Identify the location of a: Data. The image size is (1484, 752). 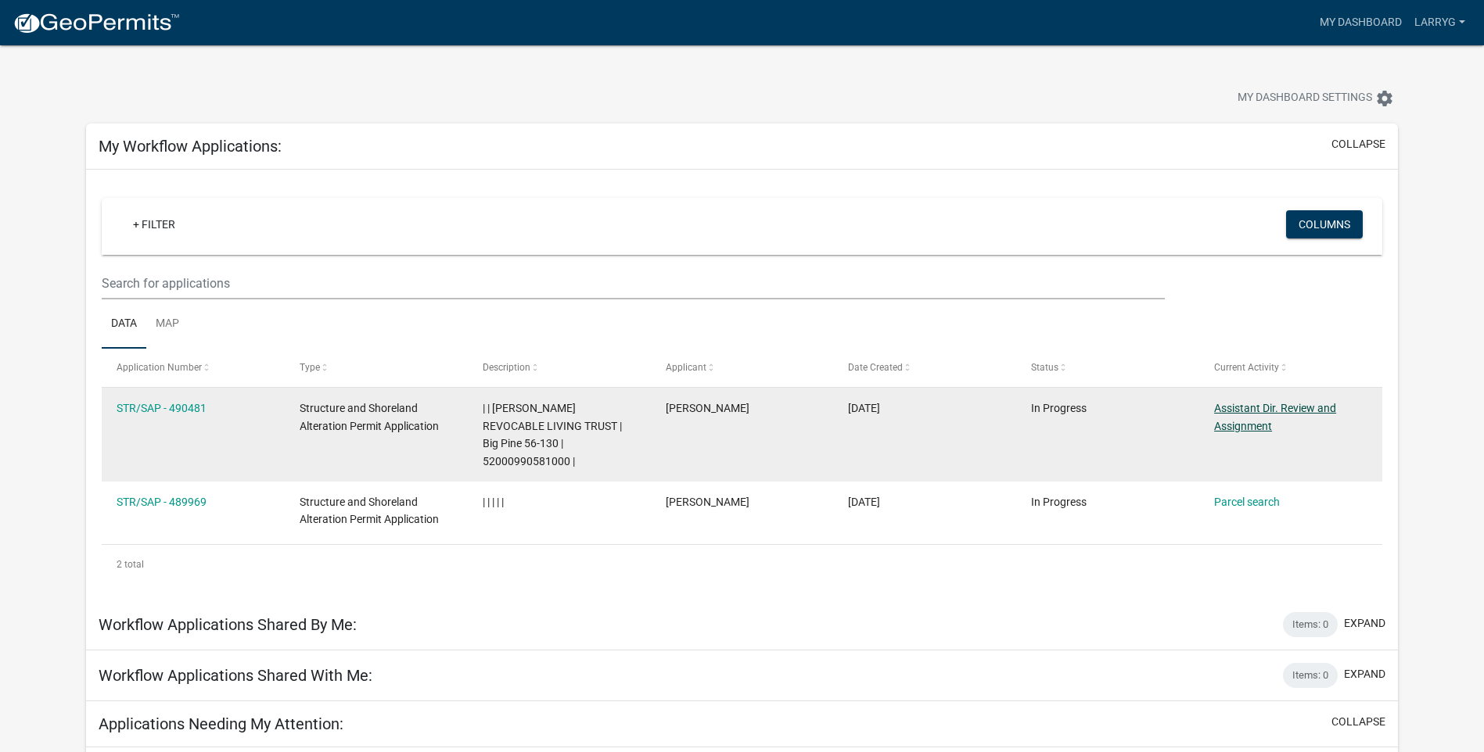
(124, 325).